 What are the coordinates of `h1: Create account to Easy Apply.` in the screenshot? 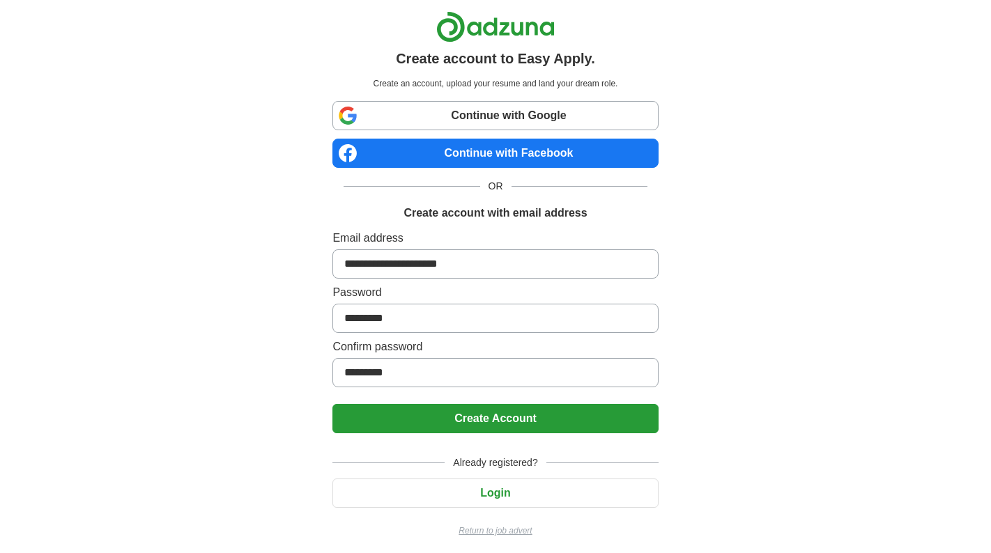 It's located at (495, 59).